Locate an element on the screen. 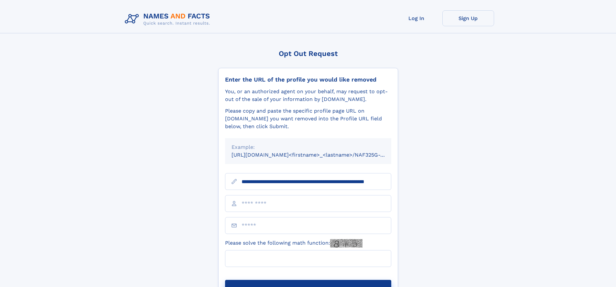  div: Enter the URL of the profile you would like removed is located at coordinates (308, 80).